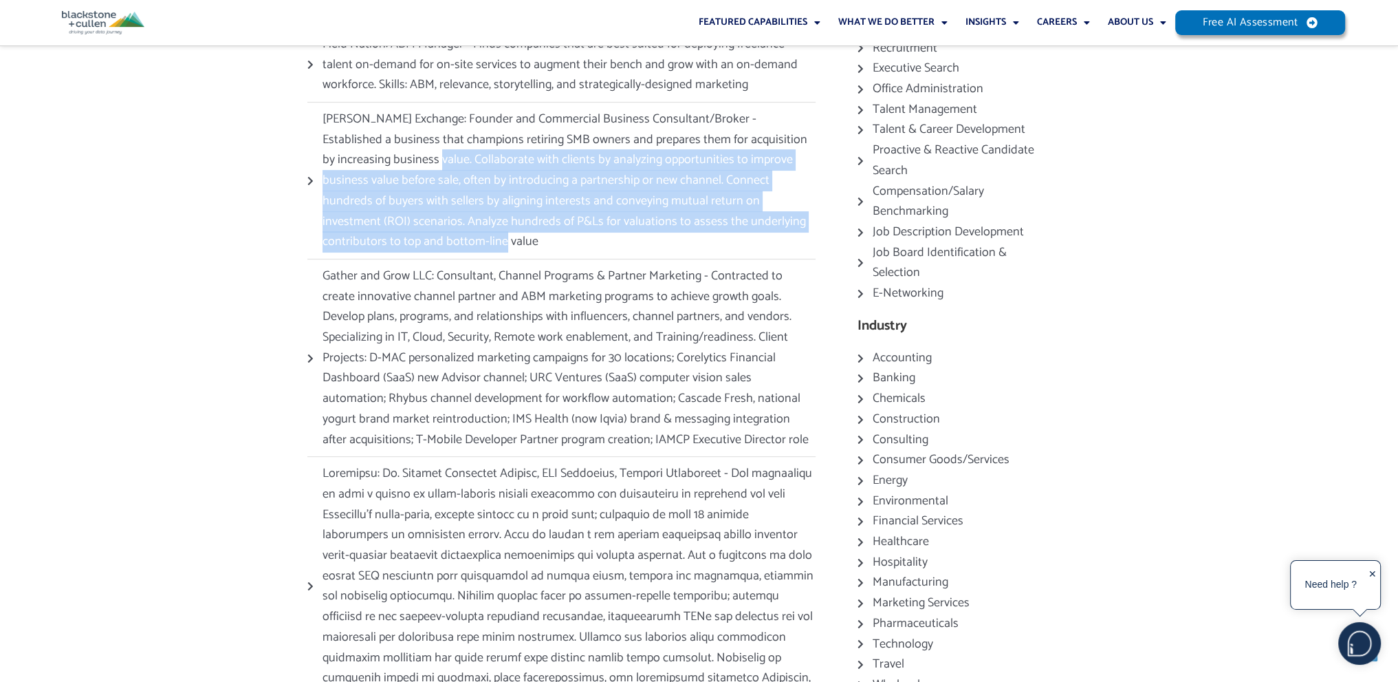 The height and width of the screenshot is (682, 1398). Describe the element at coordinates (946, 232) in the screenshot. I see `span: Job Description Development` at that location.